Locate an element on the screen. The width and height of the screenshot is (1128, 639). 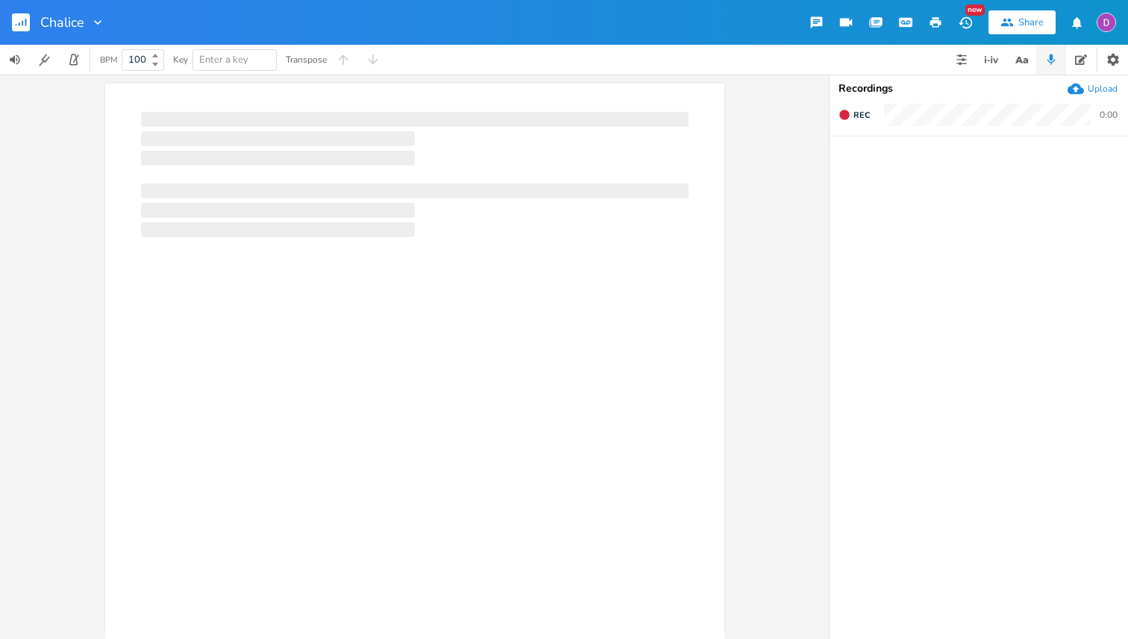
button: Upload is located at coordinates (1092, 89).